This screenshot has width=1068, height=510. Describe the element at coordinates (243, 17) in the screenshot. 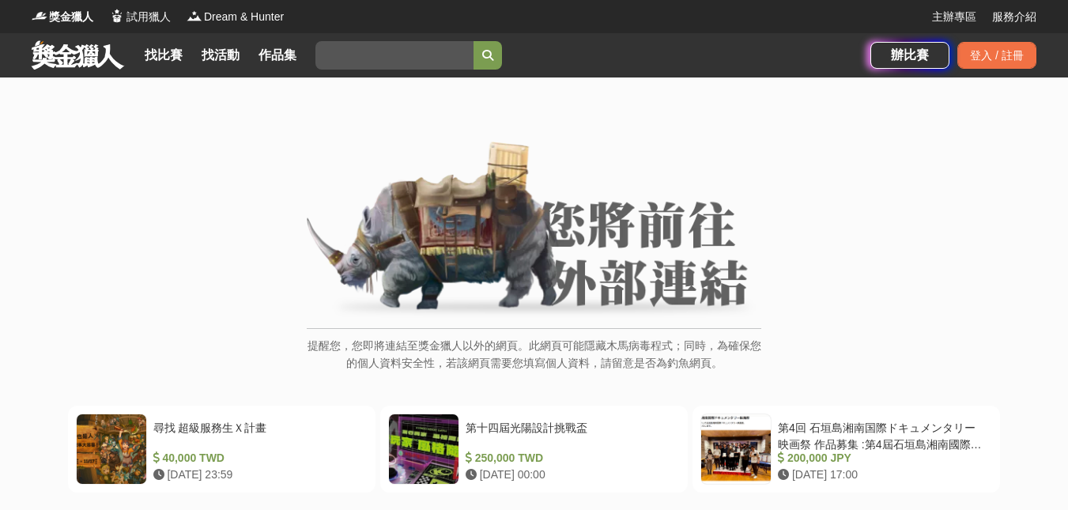

I see `span: Dream & Hunter` at that location.